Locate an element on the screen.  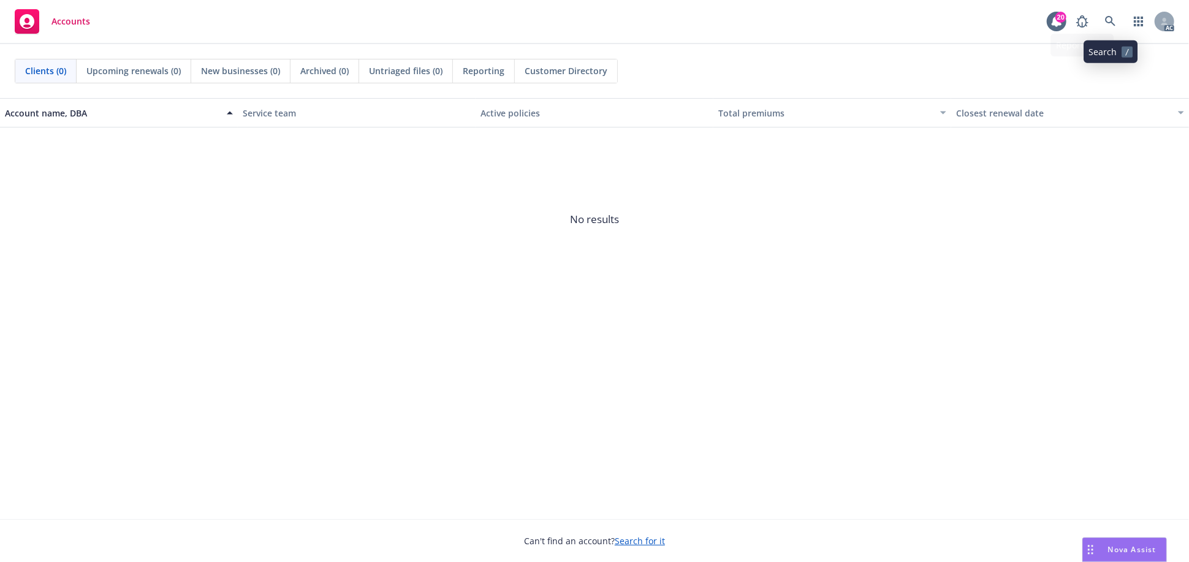
span: Reporting is located at coordinates (484, 71).